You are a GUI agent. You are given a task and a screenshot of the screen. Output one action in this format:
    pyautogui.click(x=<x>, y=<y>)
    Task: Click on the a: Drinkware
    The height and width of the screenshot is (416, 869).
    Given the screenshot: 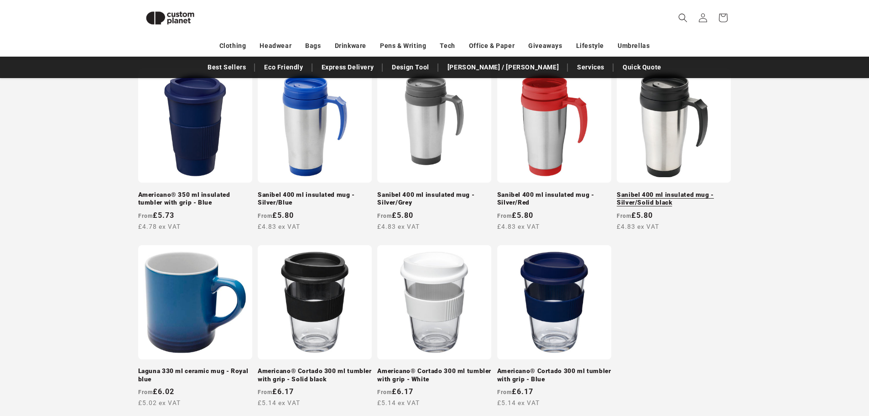 What is the action you would take?
    pyautogui.click(x=350, y=46)
    